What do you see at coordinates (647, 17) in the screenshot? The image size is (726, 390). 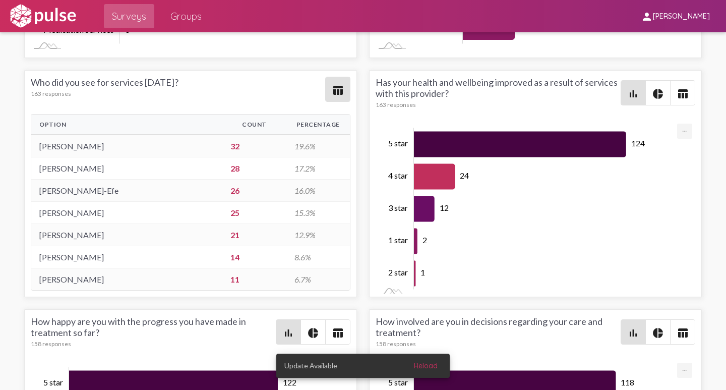 I see `mat-icon: person` at bounding box center [647, 17].